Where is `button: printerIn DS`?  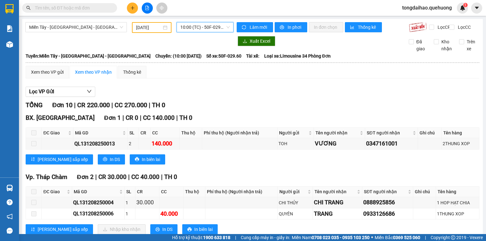 button: printerIn DS is located at coordinates (164, 229).